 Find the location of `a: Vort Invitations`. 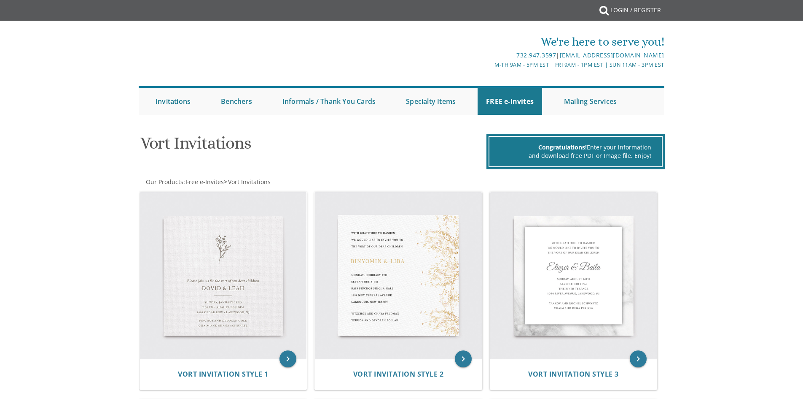

a: Vort Invitations is located at coordinates (249, 181).